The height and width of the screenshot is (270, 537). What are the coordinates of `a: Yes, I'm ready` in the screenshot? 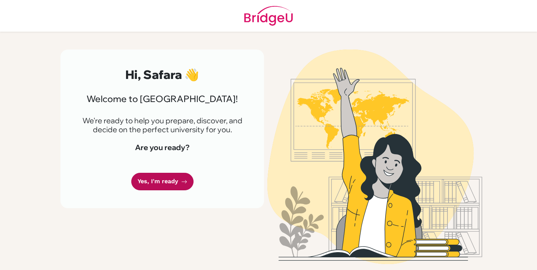 It's located at (162, 182).